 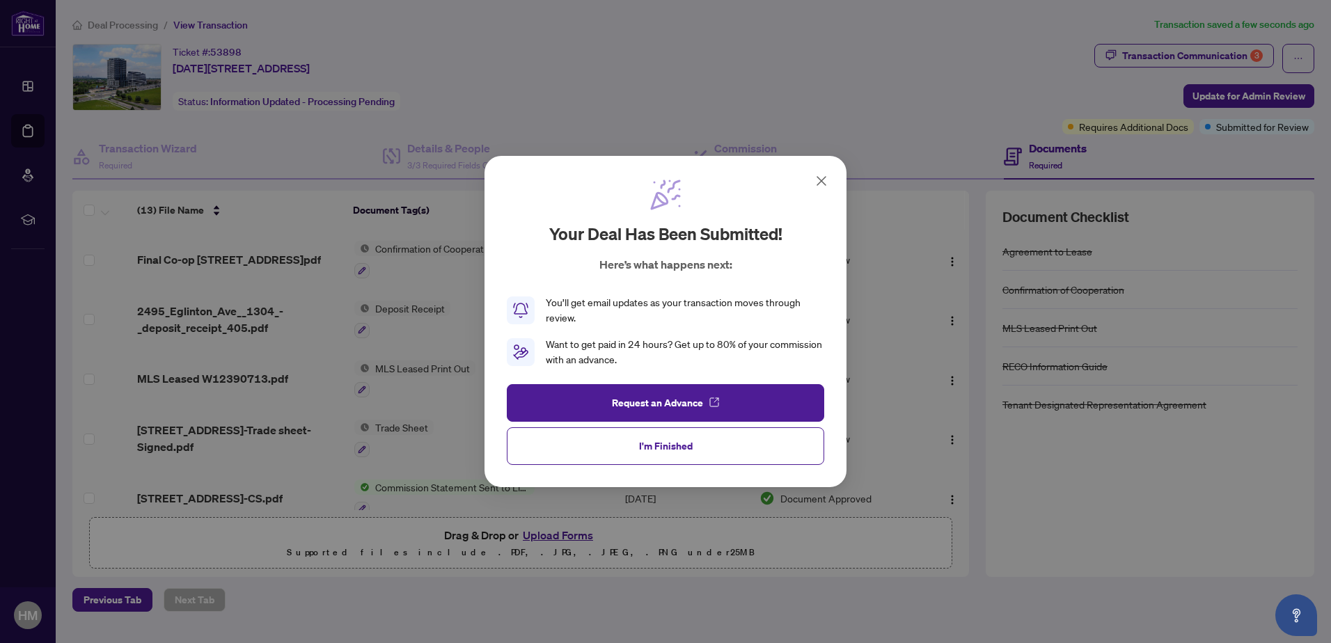 I want to click on a: Request an Advance, so click(x=666, y=403).